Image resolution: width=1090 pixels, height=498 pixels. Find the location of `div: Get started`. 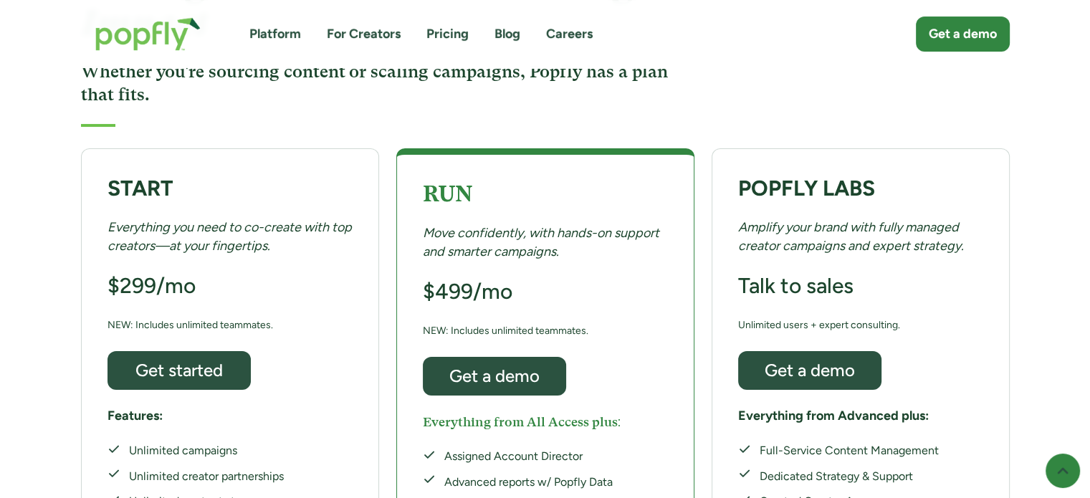

div: Get started is located at coordinates (179, 370).